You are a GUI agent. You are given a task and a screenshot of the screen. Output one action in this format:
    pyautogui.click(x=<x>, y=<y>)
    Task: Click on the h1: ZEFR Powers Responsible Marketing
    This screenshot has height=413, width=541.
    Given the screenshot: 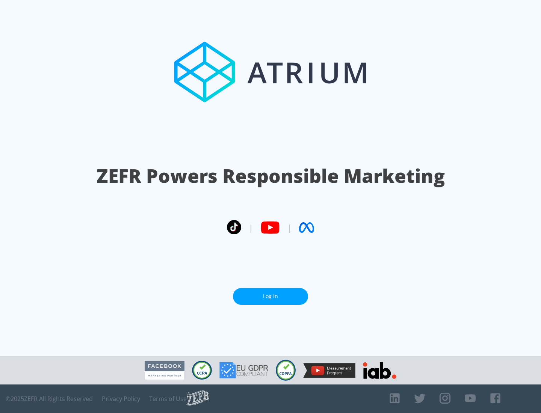 What is the action you would take?
    pyautogui.click(x=270, y=176)
    